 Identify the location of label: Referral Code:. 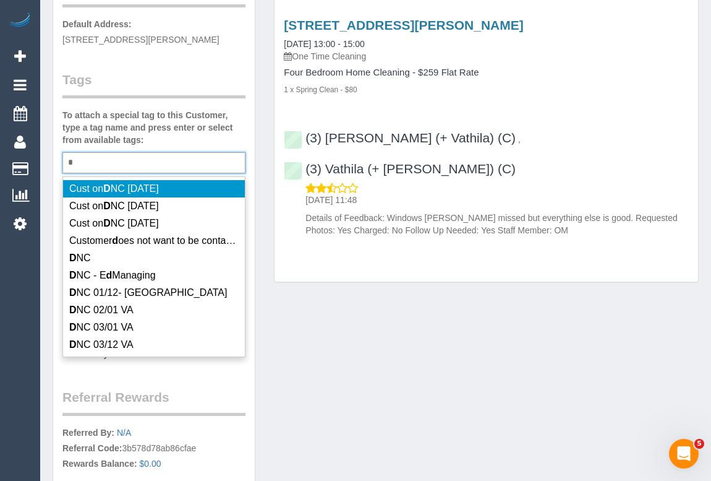
(92, 448).